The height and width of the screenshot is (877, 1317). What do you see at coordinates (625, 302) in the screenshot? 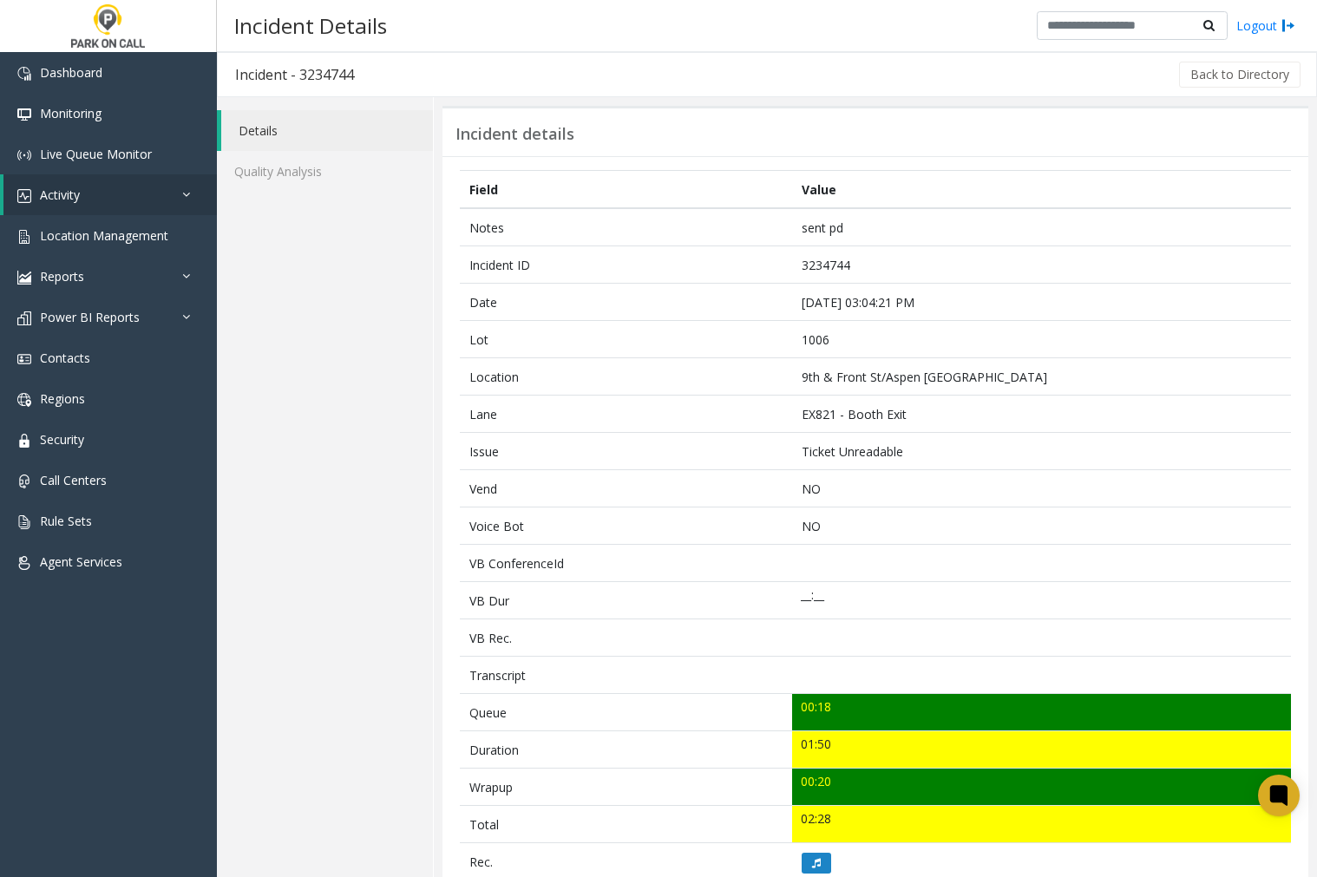
I see `td: Date` at bounding box center [625, 302].